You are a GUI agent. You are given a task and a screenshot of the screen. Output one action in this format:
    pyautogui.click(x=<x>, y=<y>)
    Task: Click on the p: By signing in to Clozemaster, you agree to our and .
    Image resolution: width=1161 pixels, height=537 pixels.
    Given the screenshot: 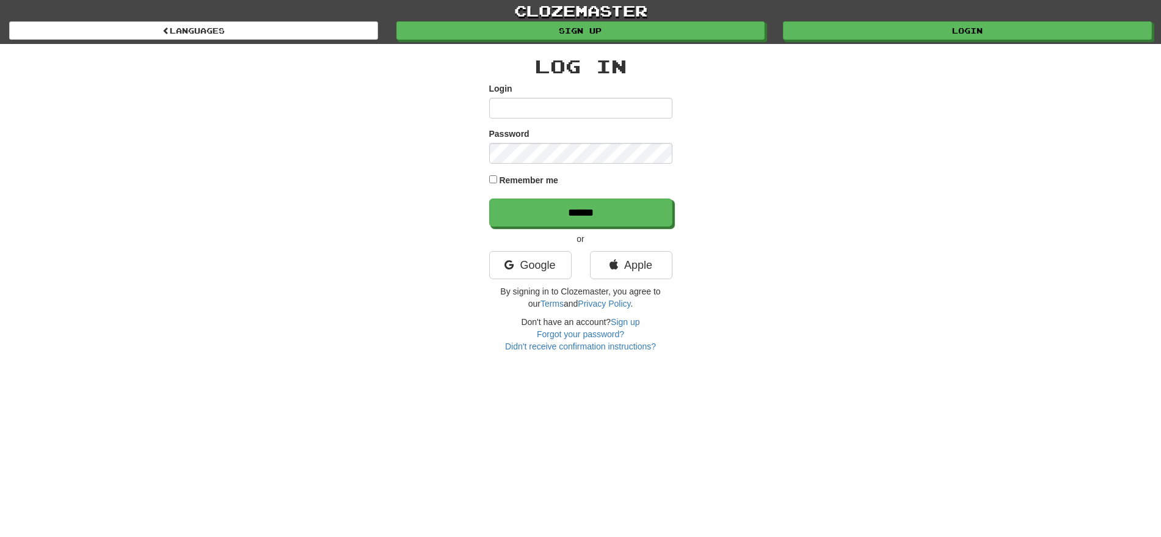 What is the action you would take?
    pyautogui.click(x=581, y=297)
    